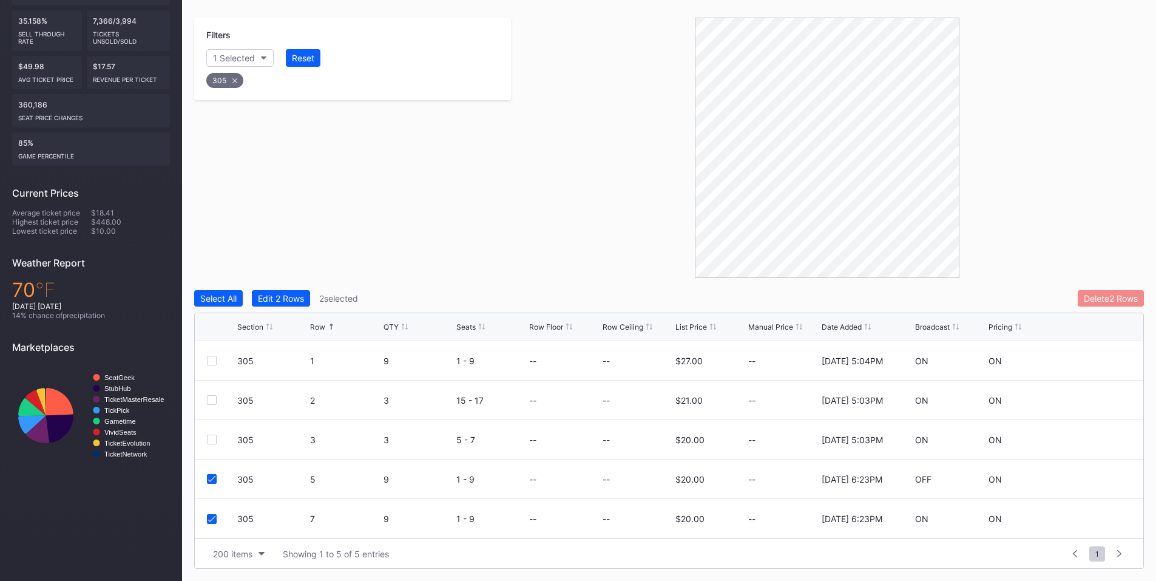 The image size is (1156, 581). What do you see at coordinates (120, 421) in the screenshot?
I see `text: Gametime` at bounding box center [120, 421].